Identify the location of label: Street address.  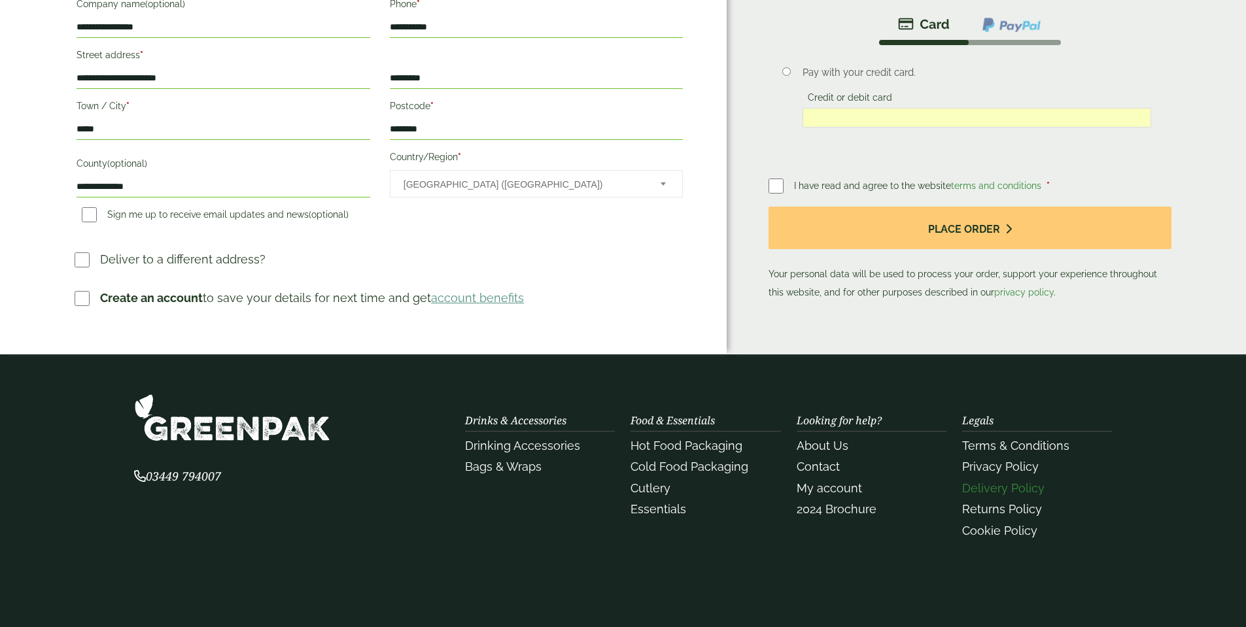
(223, 57).